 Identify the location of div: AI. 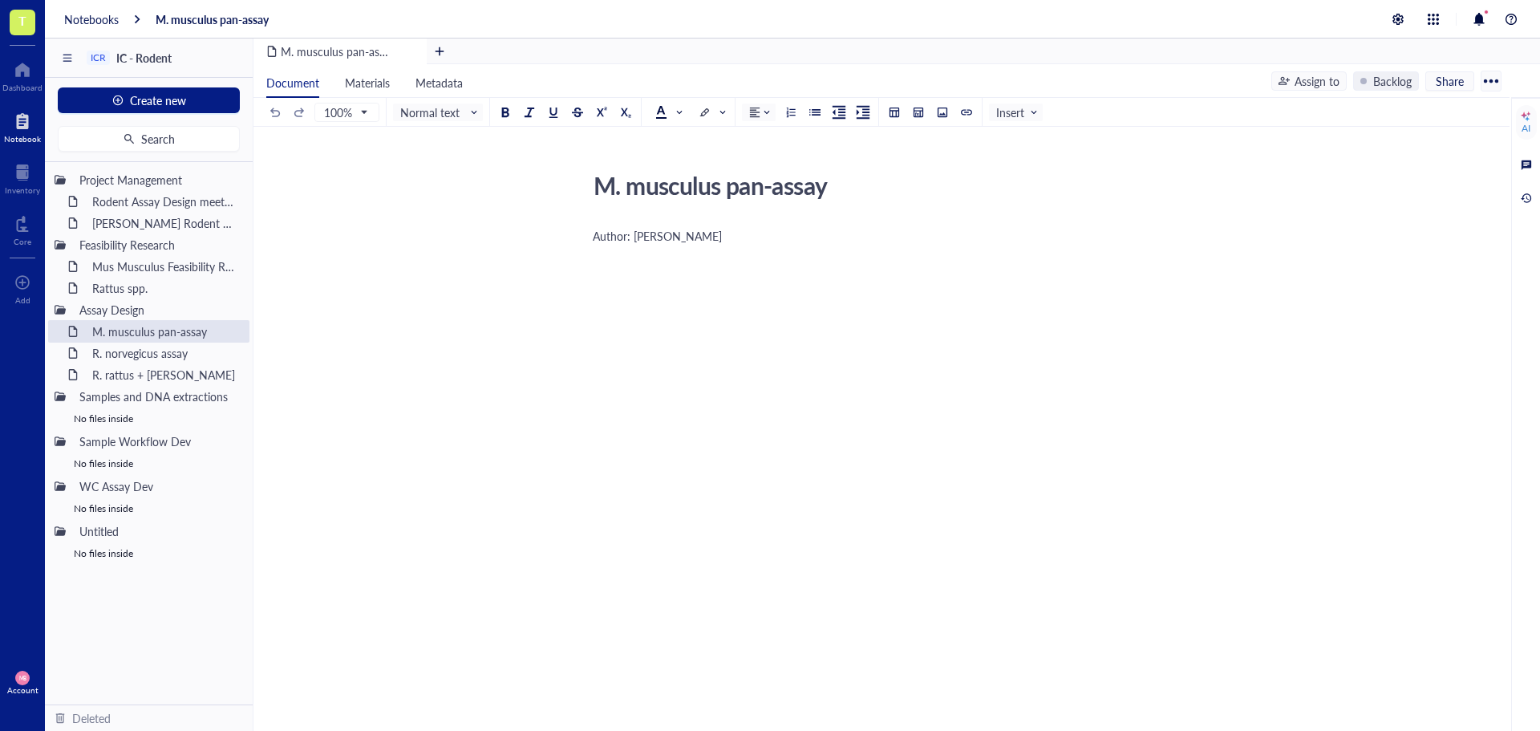
(1526, 128).